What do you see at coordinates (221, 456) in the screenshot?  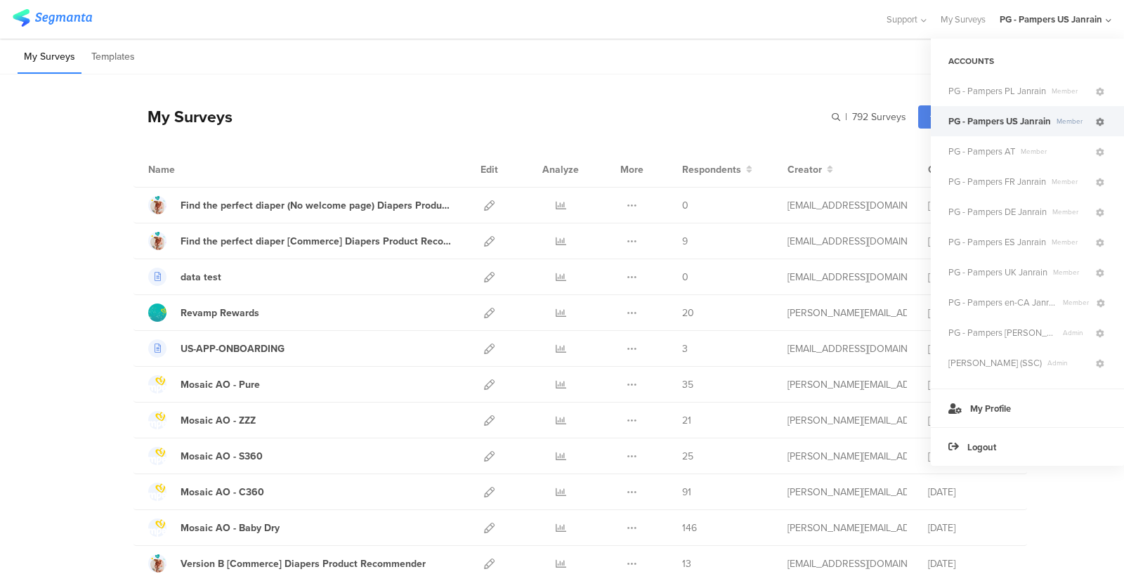 I see `div: Mosaic AO - S360` at bounding box center [221, 456].